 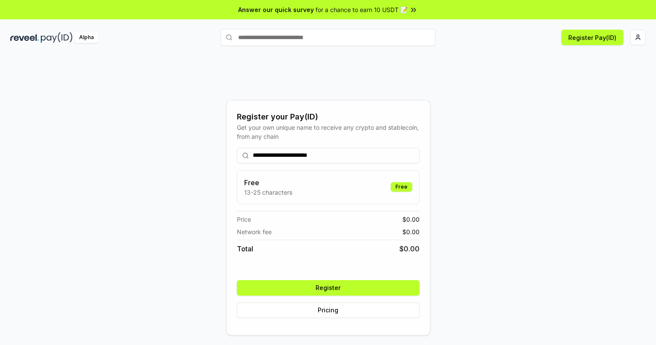 What do you see at coordinates (592, 37) in the screenshot?
I see `button: Register Pay(ID)` at bounding box center [592, 37].